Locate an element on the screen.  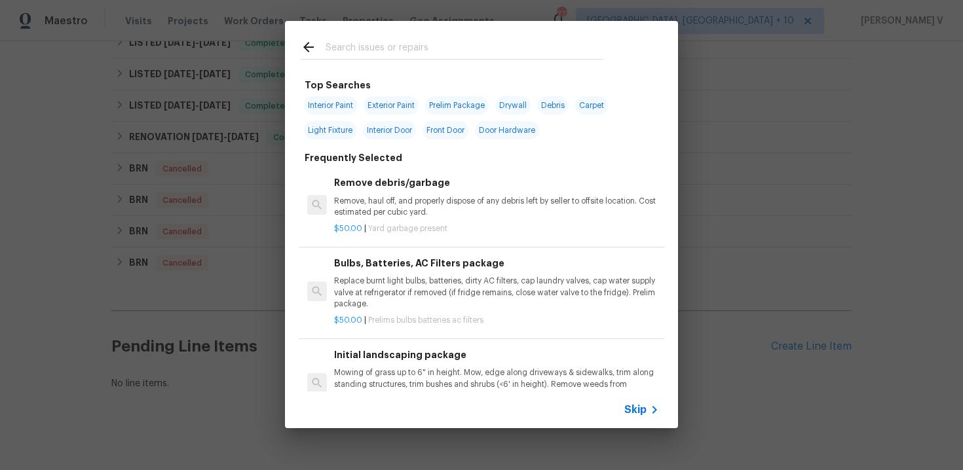
h6: Remove debris/garbage is located at coordinates (496, 183).